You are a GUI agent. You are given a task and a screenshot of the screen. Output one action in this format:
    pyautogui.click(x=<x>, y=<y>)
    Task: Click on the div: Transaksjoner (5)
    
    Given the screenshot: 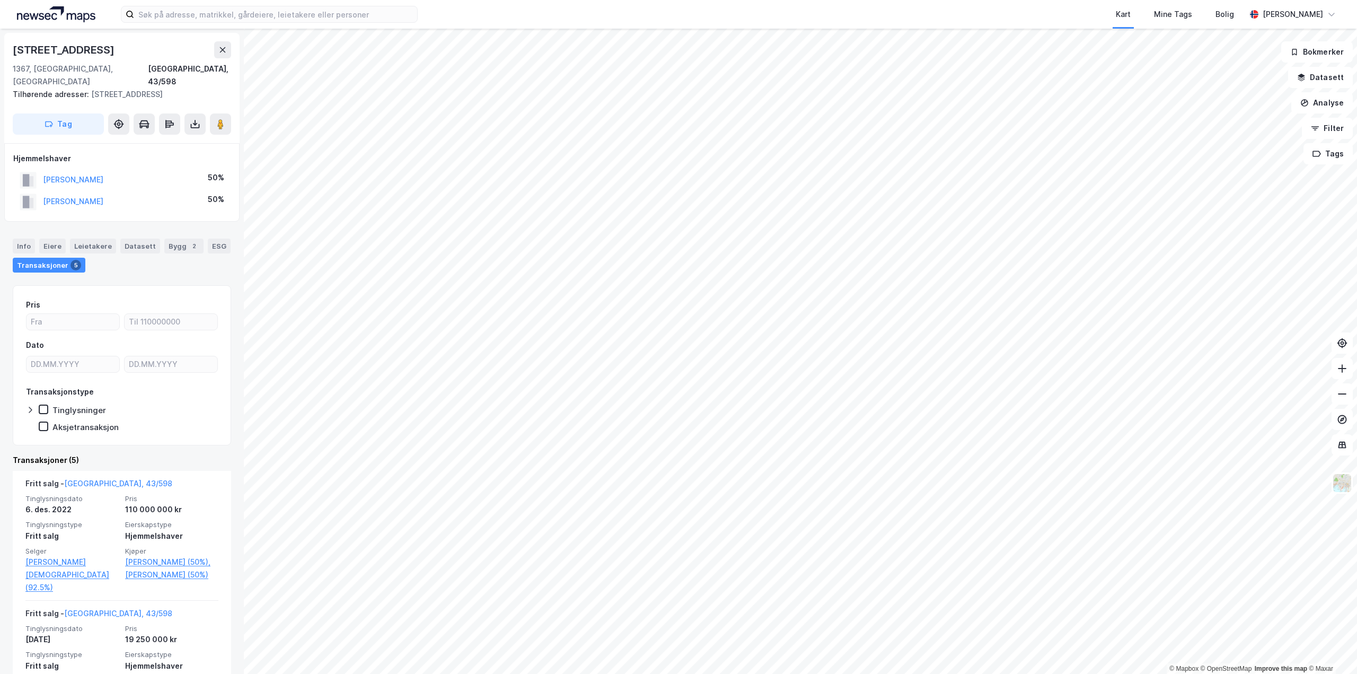 What is the action you would take?
    pyautogui.click(x=122, y=460)
    